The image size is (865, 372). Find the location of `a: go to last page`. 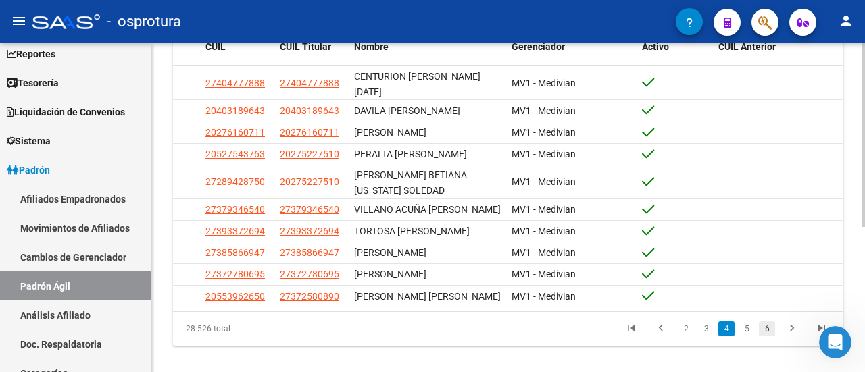

a: go to last page is located at coordinates (822, 329).